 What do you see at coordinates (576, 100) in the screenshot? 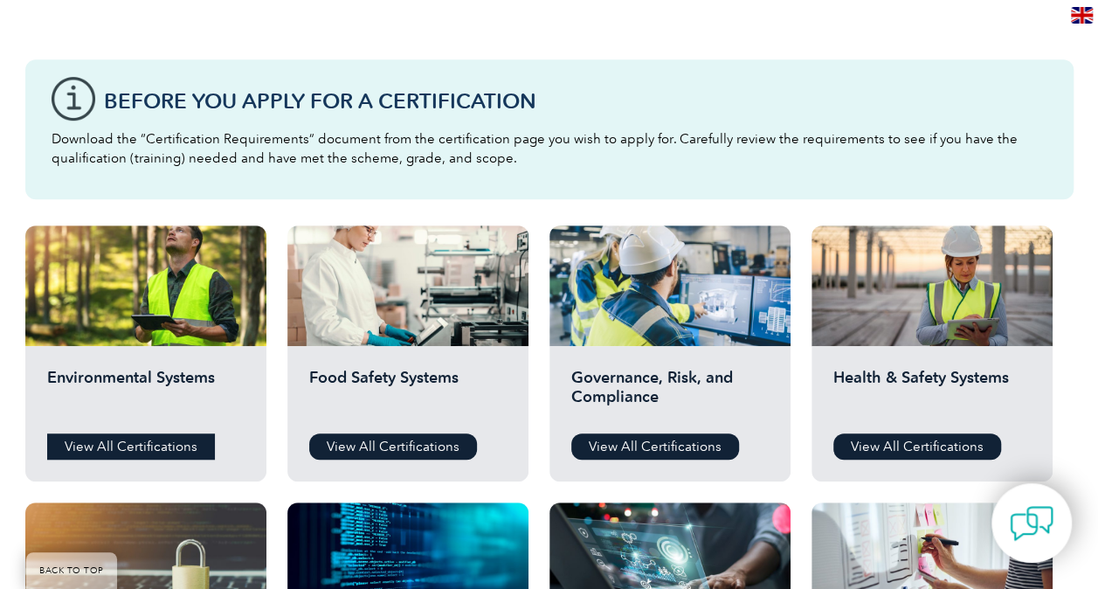
I see `h3: Before You Apply For a Certification` at bounding box center [576, 100].